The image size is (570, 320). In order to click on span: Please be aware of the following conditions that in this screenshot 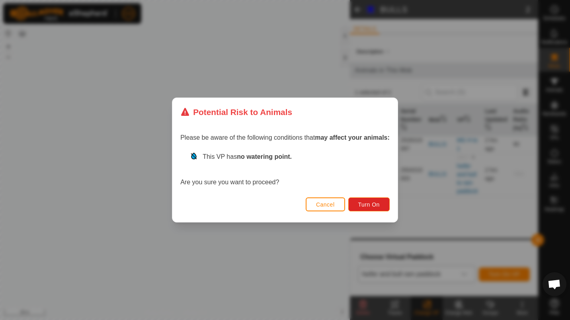, I will do `click(285, 137)`.